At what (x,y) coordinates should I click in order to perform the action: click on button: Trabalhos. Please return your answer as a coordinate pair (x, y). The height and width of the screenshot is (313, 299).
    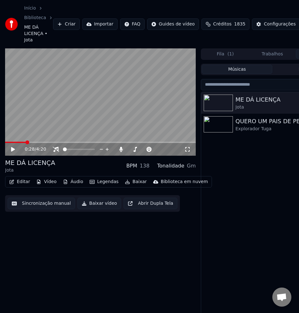
    Looking at the image, I should click on (273, 54).